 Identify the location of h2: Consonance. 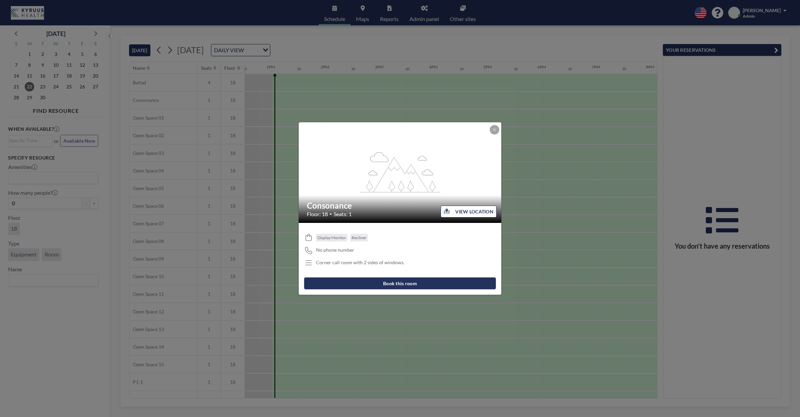
(401, 206).